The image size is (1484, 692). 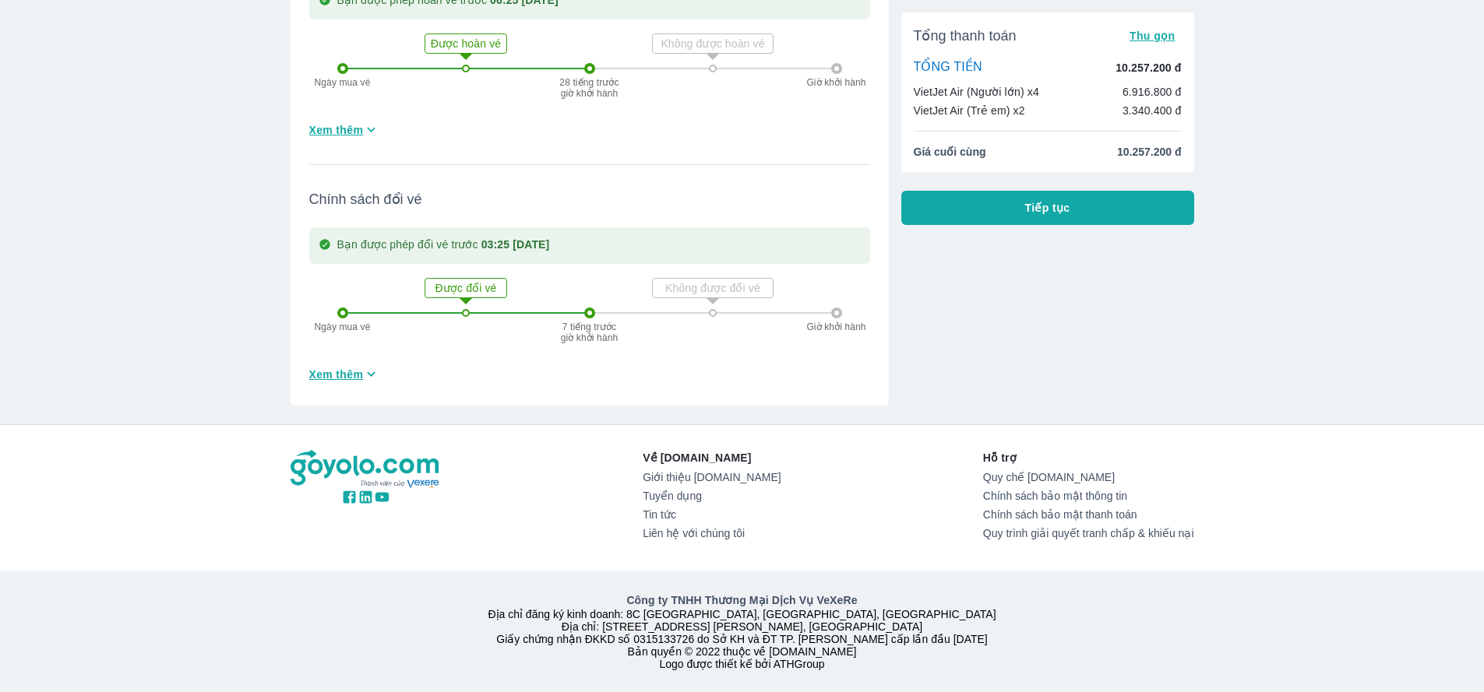 I want to click on p: 10.257.200 đ, so click(x=1148, y=68).